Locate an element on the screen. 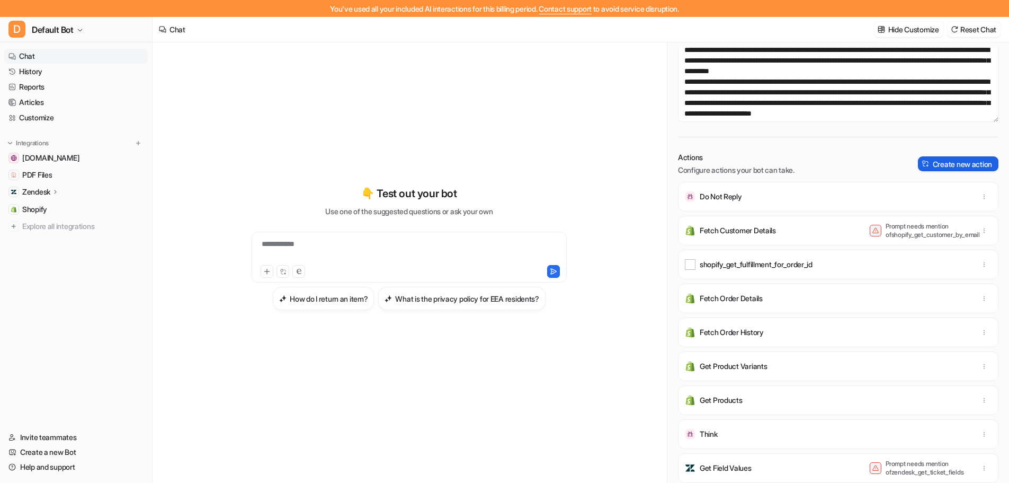 The height and width of the screenshot is (483, 1009). img: reset is located at coordinates (955, 29).